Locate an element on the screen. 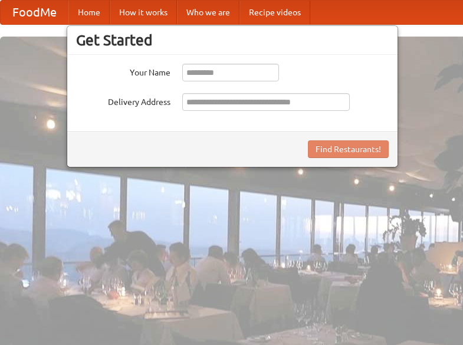 Image resolution: width=463 pixels, height=345 pixels. label: Delivery Address is located at coordinates (123, 100).